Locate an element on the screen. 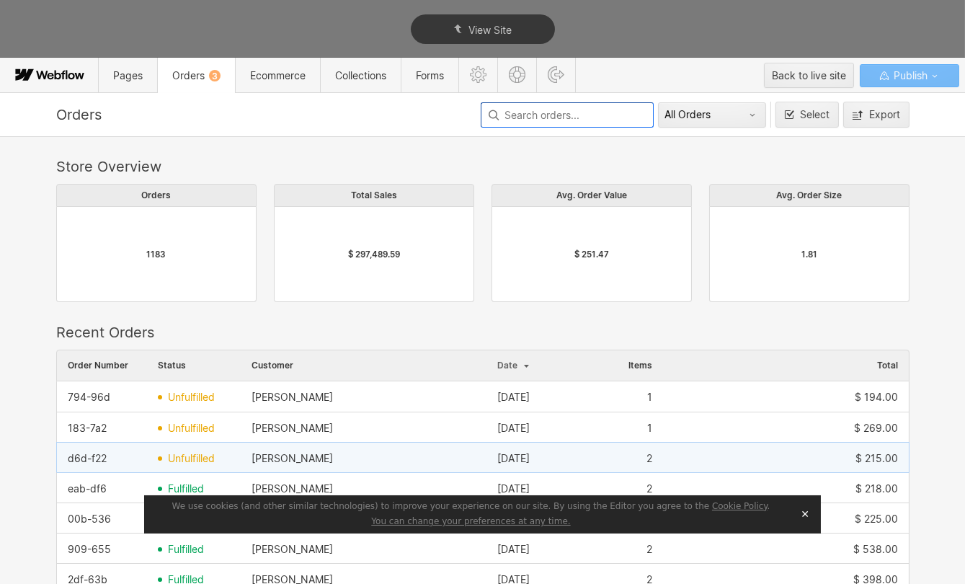 Image resolution: width=965 pixels, height=584 pixels. span: Order Number is located at coordinates (98, 365).